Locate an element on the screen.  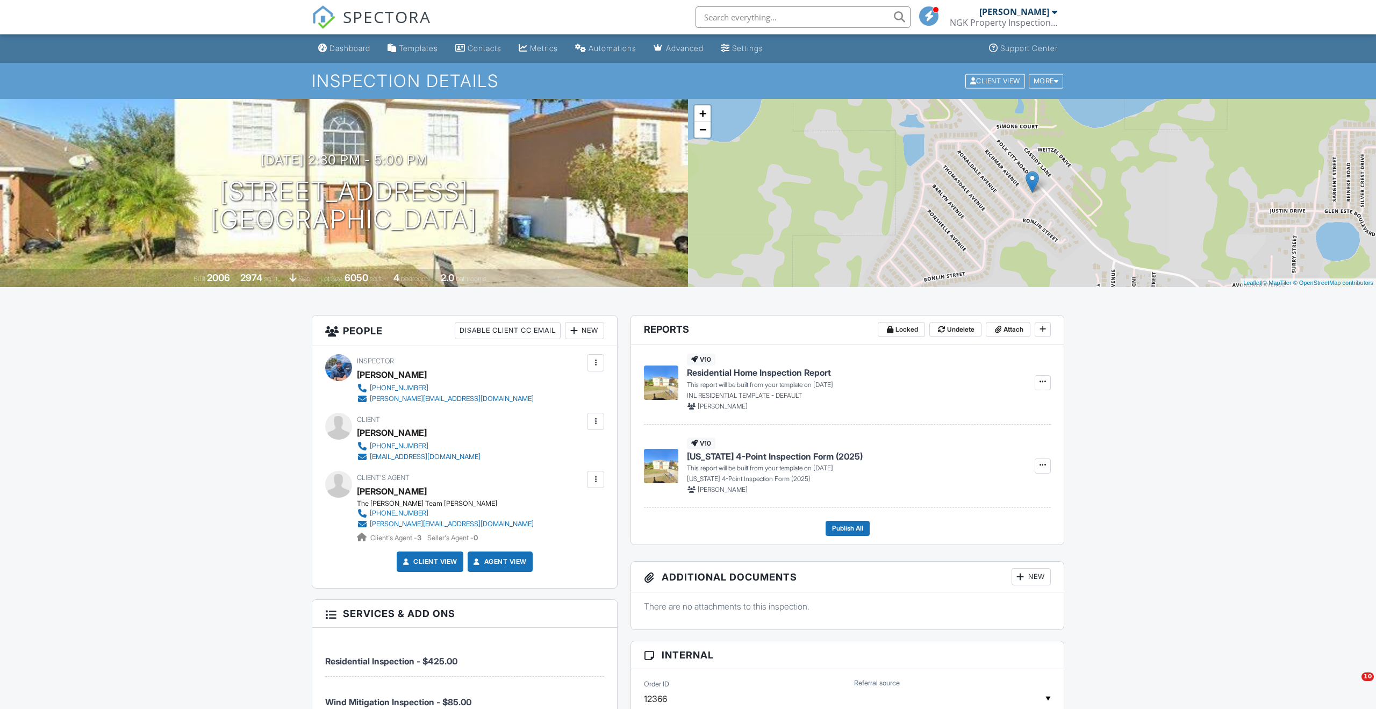
span: sq.ft. is located at coordinates (376, 278).